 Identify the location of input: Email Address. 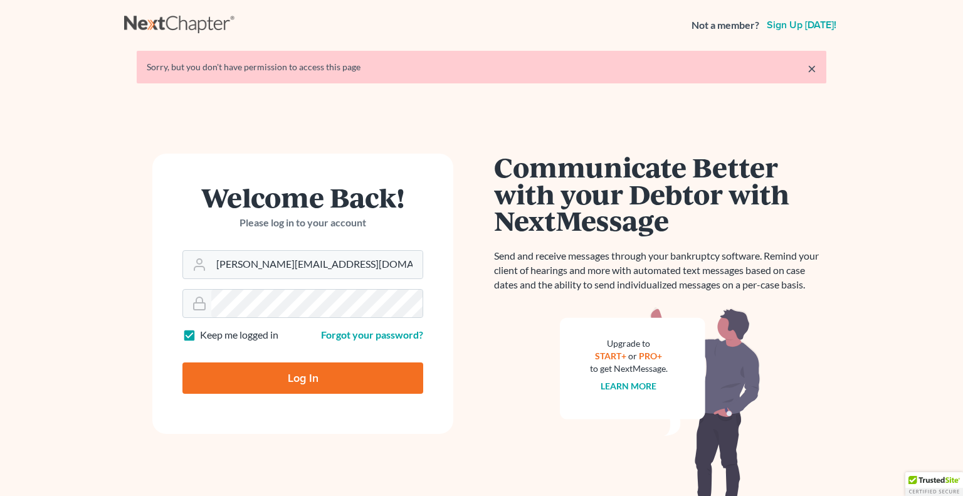
(317, 265).